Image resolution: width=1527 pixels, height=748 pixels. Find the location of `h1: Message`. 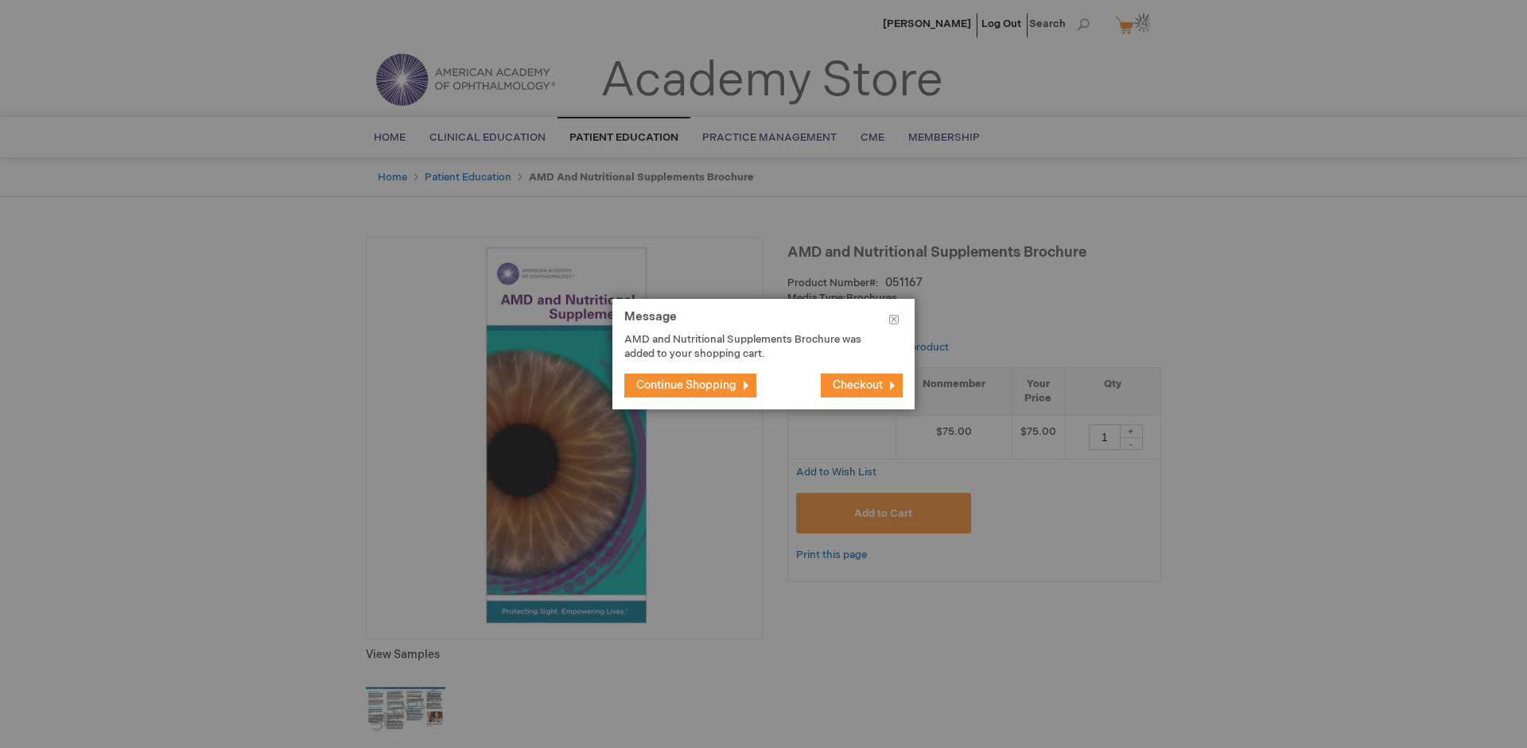

h1: Message is located at coordinates (764, 321).